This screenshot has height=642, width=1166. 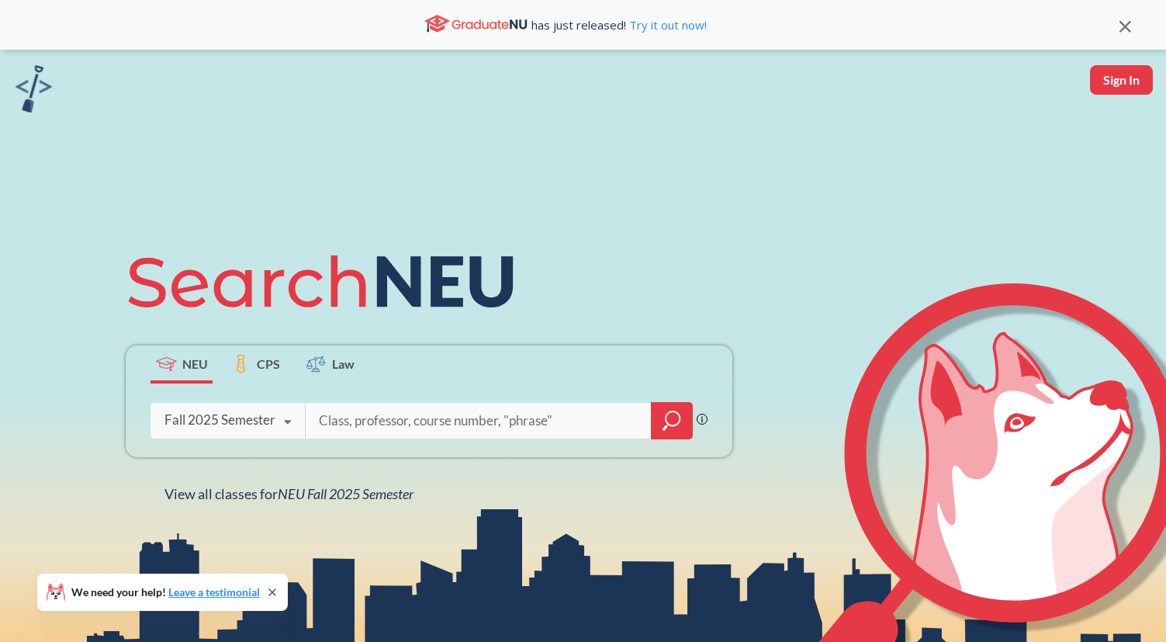 What do you see at coordinates (289, 493) in the screenshot?
I see `span: View all classes for` at bounding box center [289, 493].